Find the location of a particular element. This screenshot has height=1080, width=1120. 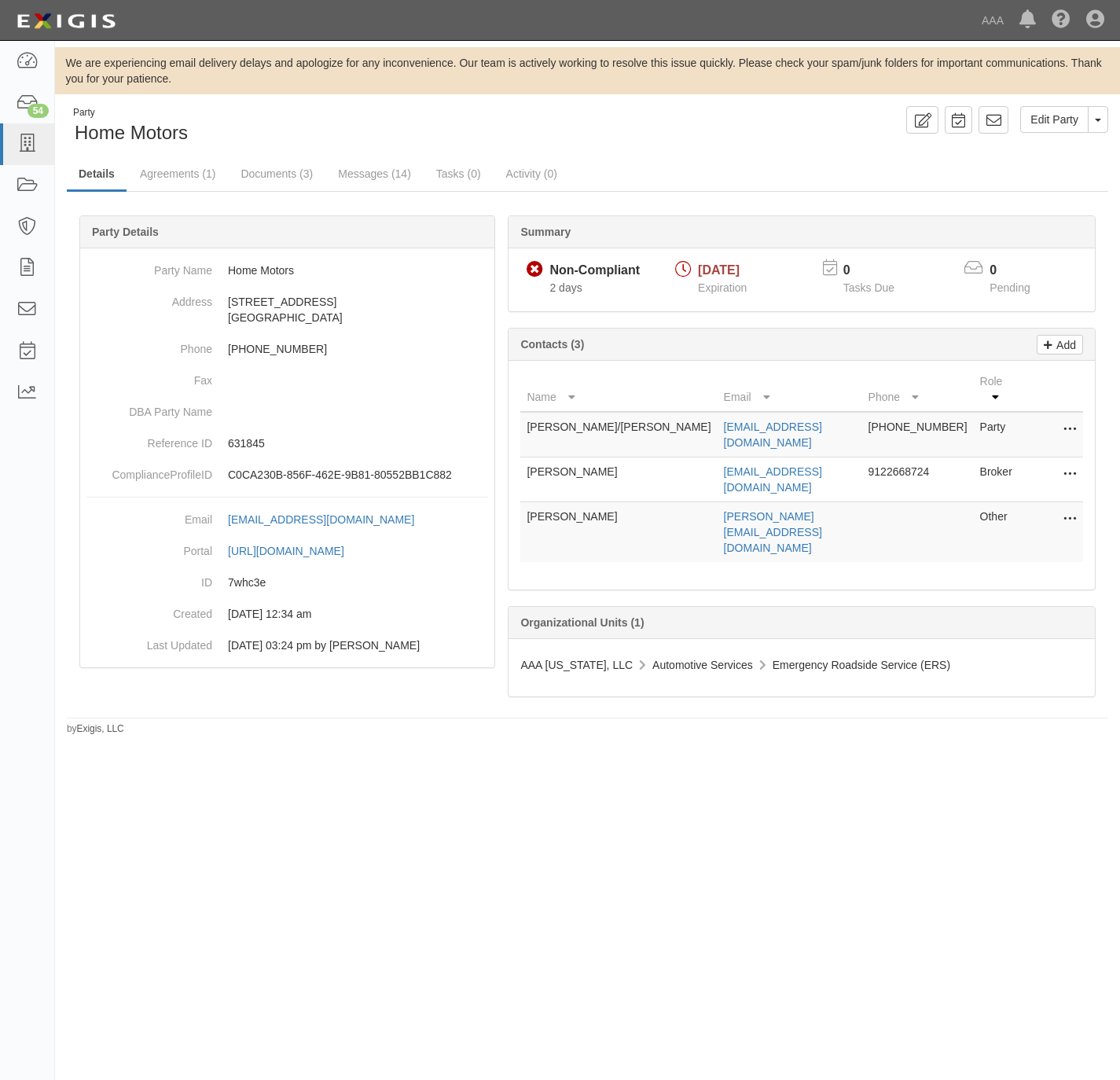

span: Since 08/18/2025 is located at coordinates (565, 288).